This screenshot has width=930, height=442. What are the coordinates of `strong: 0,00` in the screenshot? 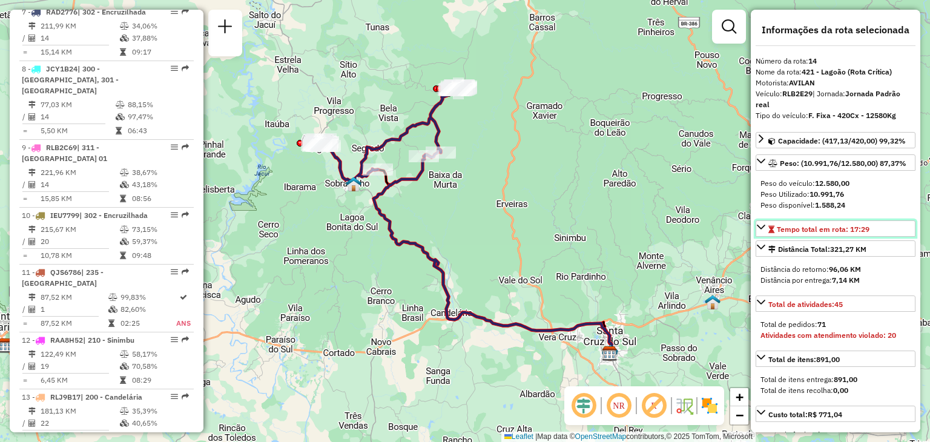 It's located at (840, 390).